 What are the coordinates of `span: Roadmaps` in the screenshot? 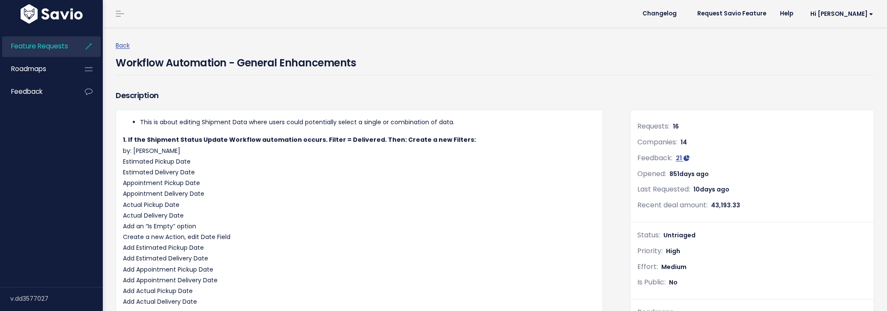 It's located at (29, 69).